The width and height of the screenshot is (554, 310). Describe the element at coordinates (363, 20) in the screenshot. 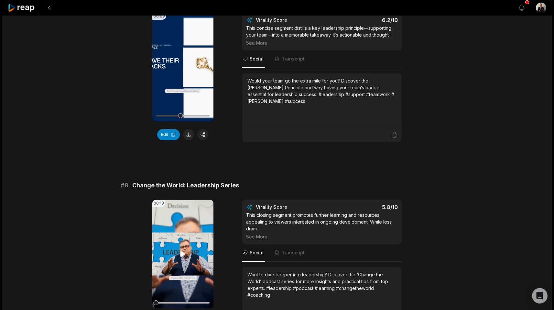

I see `div: 6.2 /10` at that location.